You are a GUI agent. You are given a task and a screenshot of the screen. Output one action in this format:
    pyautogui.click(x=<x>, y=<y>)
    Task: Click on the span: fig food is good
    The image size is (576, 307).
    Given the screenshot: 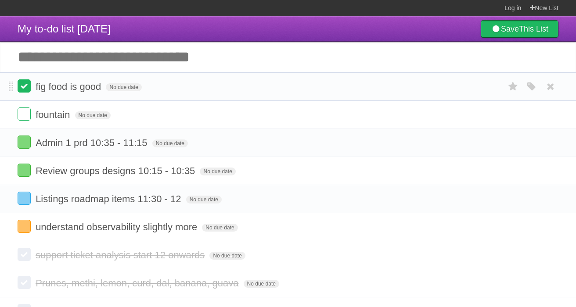 What is the action you would take?
    pyautogui.click(x=69, y=87)
    